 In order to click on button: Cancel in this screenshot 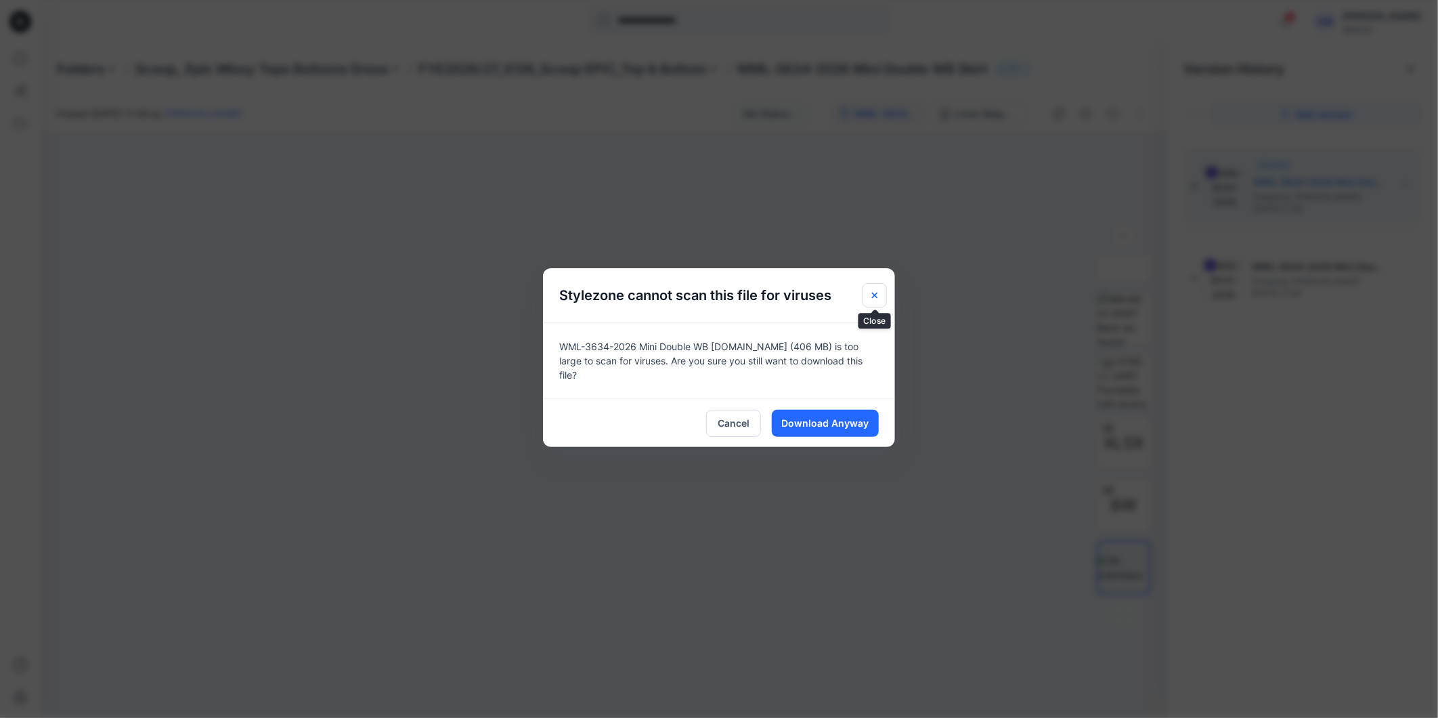, I will do `click(733, 423)`.